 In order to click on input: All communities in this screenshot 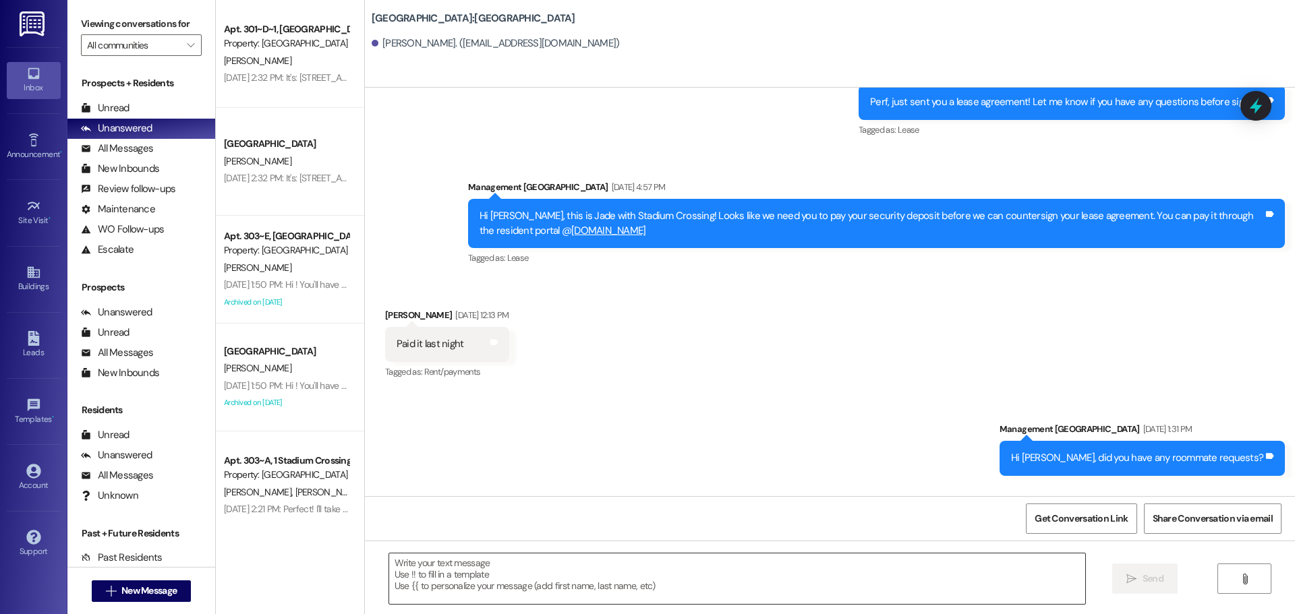, I will do `click(134, 45)`.